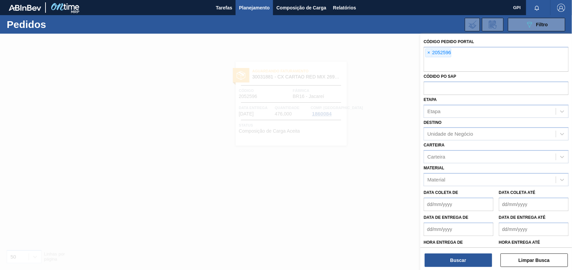  What do you see at coordinates (561, 8) in the screenshot?
I see `img: Logout` at bounding box center [561, 8].